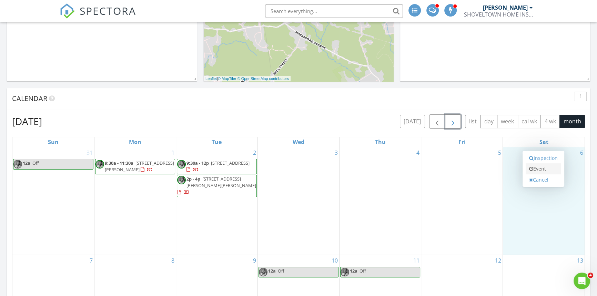 This screenshot has height=296, width=597. I want to click on button: day, so click(489, 121).